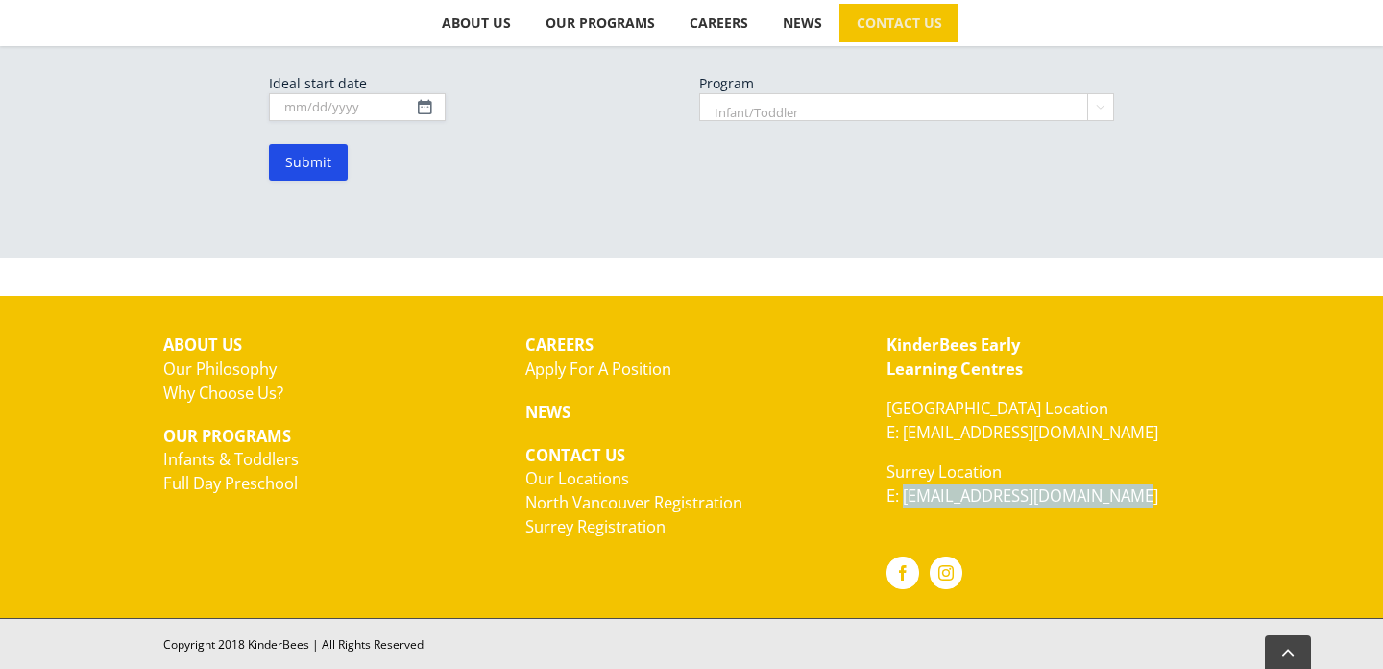  I want to click on a: Our Philosophy, so click(220, 368).